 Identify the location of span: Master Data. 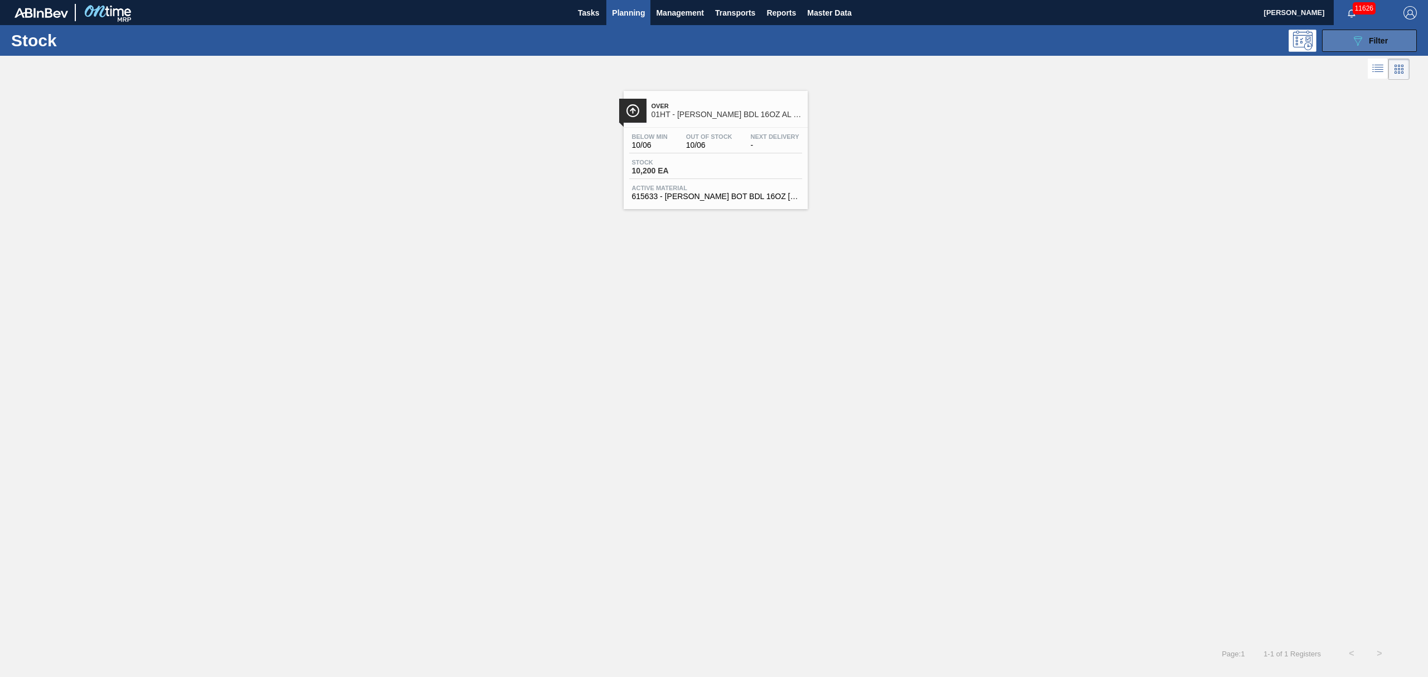
(829, 13).